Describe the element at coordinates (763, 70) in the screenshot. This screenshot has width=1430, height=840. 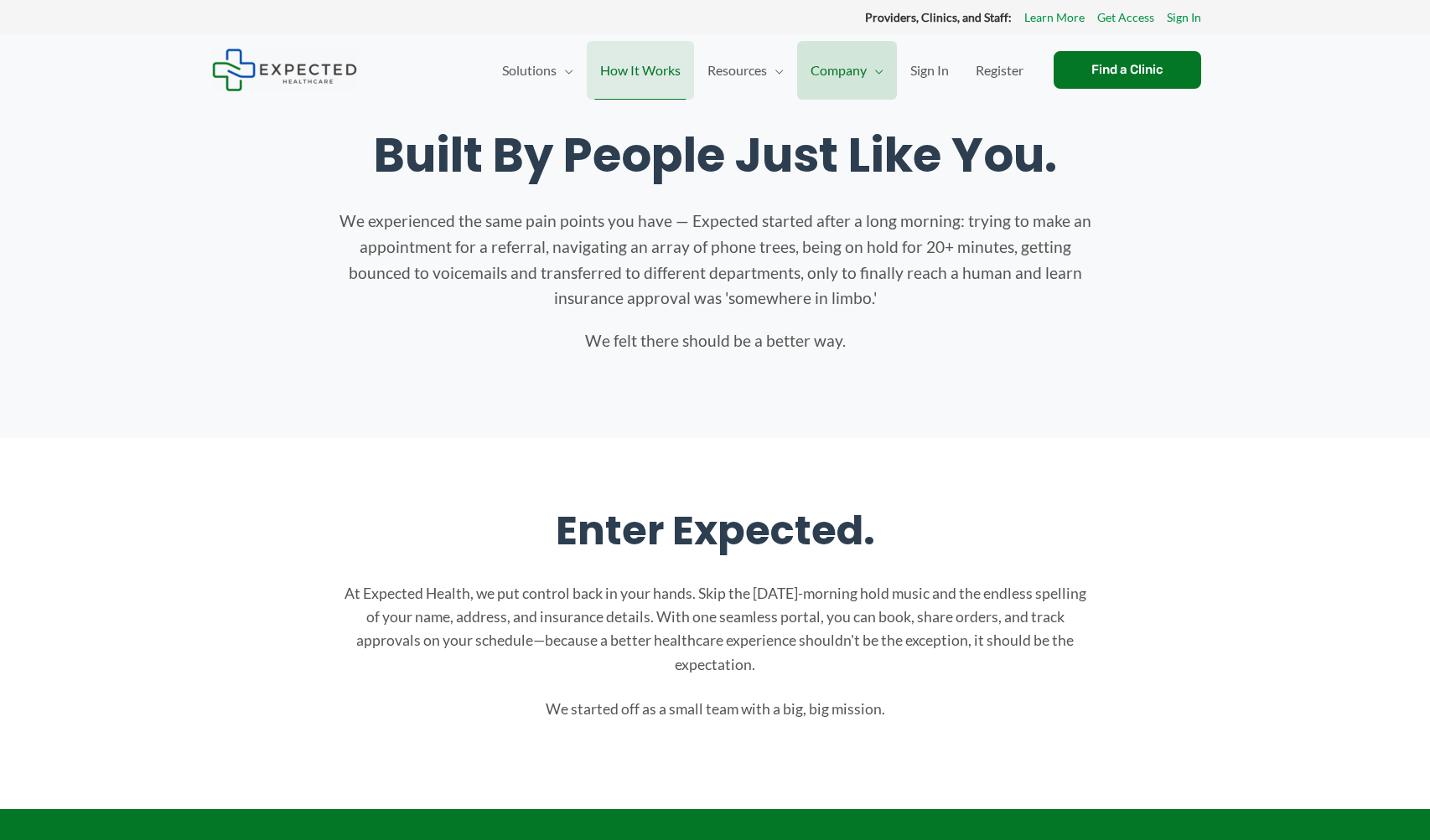
I see `nav: Primary Site Navigation` at that location.